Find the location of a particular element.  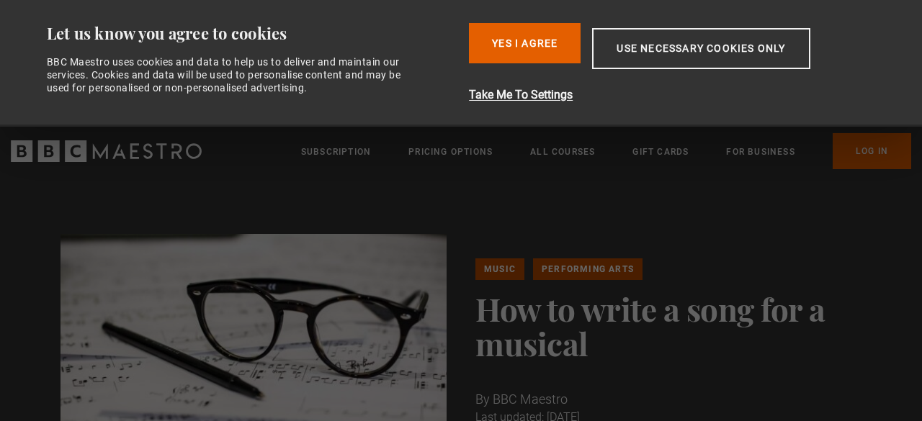

svg: BBC Maestro is located at coordinates (106, 151).